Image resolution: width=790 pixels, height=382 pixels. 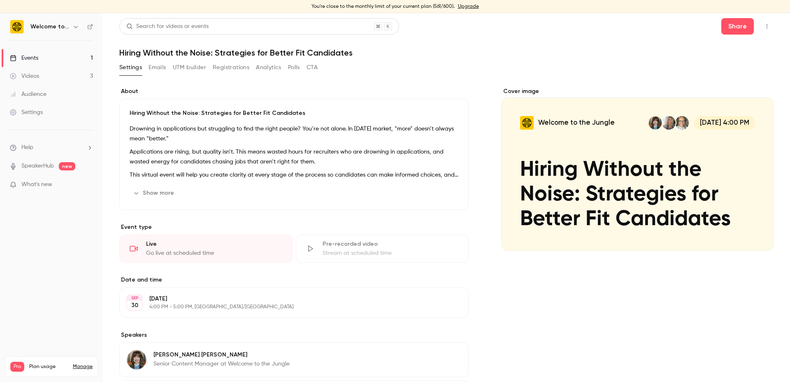 What do you see at coordinates (49, 367) in the screenshot?
I see `span: Plan usage` at bounding box center [49, 367].